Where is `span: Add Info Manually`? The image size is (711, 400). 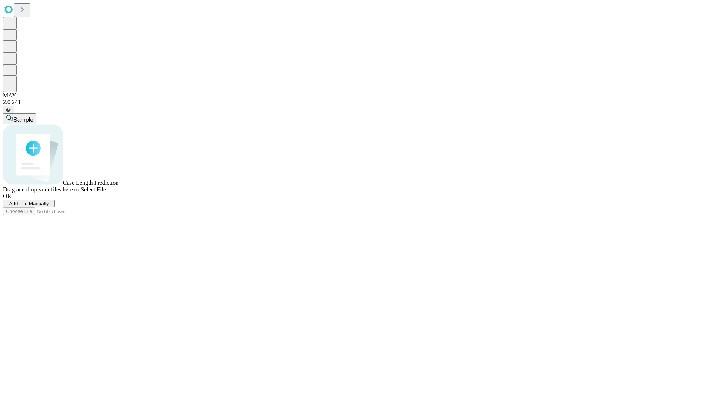
span: Add Info Manually is located at coordinates (29, 203).